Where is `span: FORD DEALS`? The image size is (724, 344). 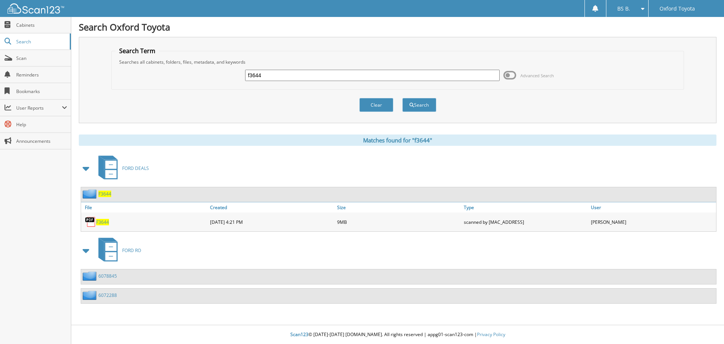 span: FORD DEALS is located at coordinates (135, 168).